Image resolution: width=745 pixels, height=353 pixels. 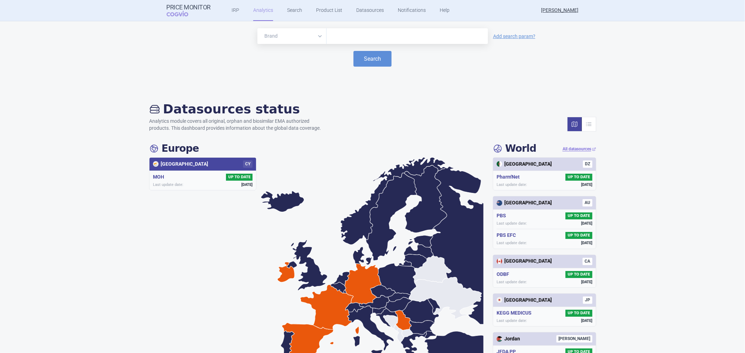 I want to click on h5: PBS, so click(x=503, y=216).